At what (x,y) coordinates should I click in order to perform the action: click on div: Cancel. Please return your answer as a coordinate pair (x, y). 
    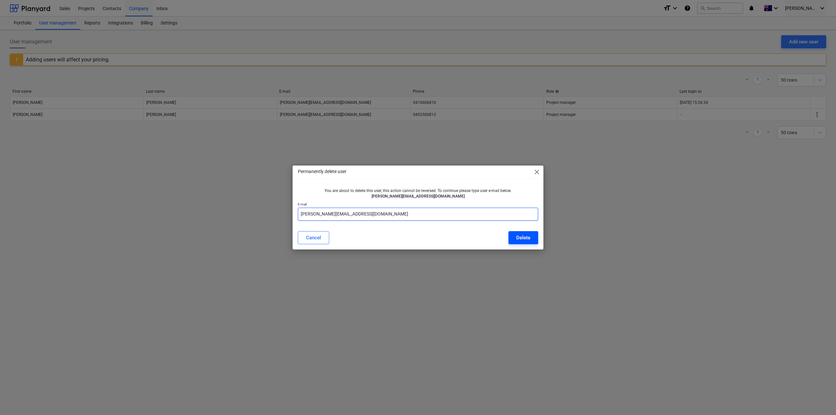
    Looking at the image, I should click on (314, 238).